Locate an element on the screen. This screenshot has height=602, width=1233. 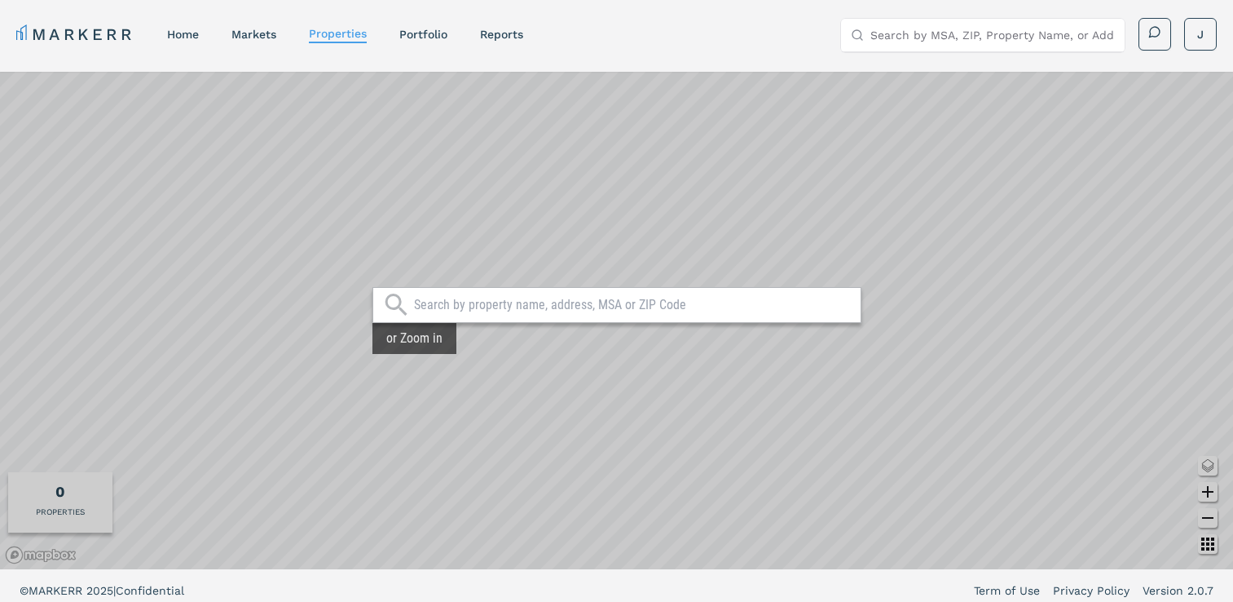
a: properties is located at coordinates (338, 33).